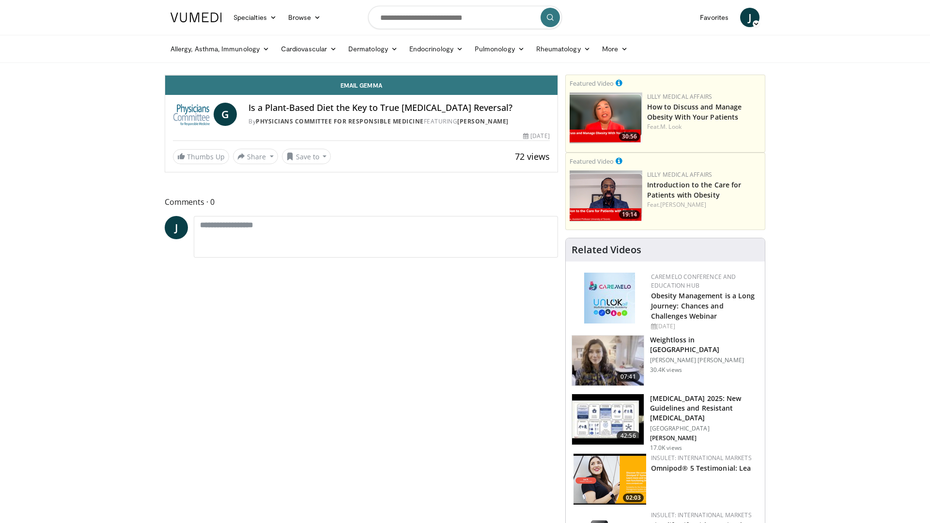 This screenshot has width=930, height=523. What do you see at coordinates (255, 17) in the screenshot?
I see `a: Specialties` at bounding box center [255, 17].